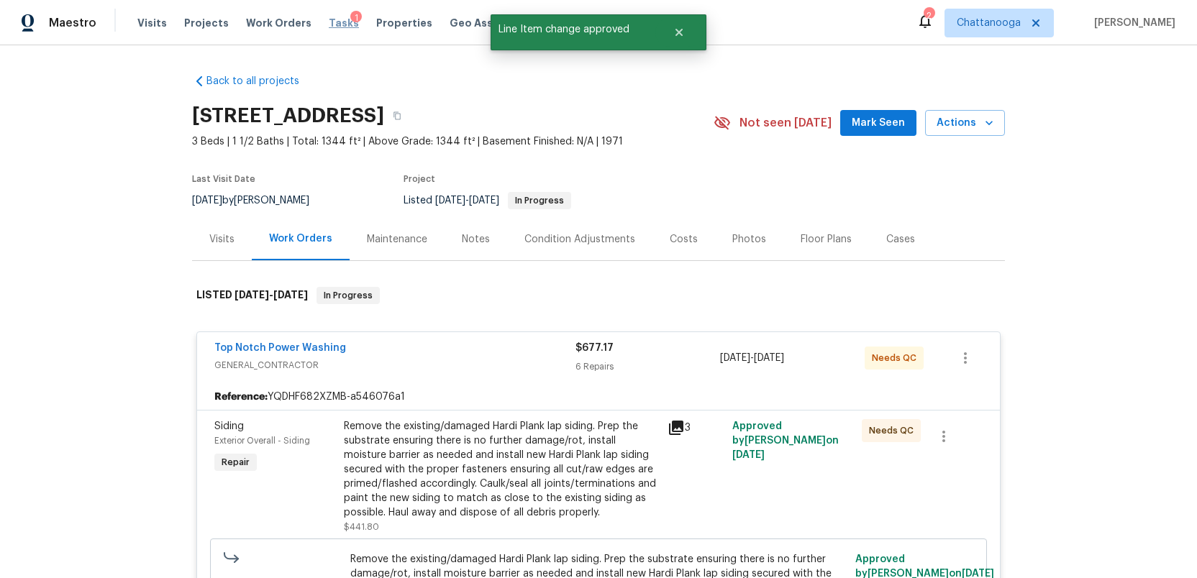 The image size is (1197, 578). Describe the element at coordinates (988, 23) in the screenshot. I see `span: Chattanooga` at that location.